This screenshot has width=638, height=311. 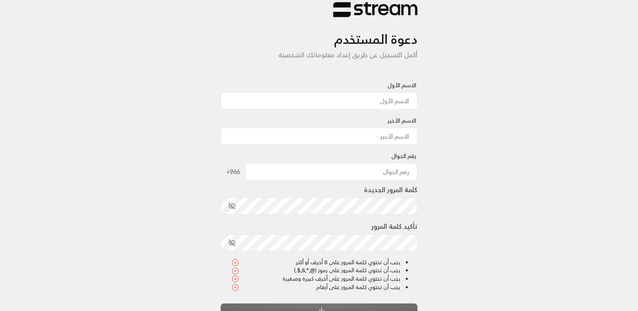 I want to click on input: الاسم الأول, so click(x=319, y=101).